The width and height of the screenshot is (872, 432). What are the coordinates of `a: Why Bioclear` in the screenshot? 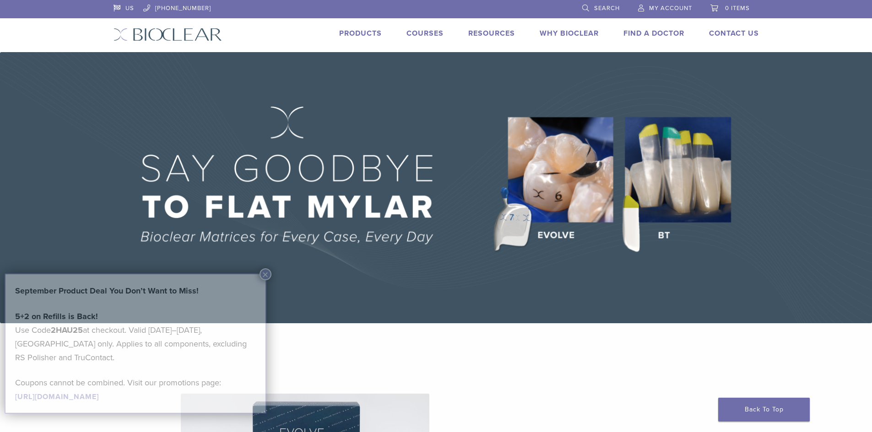 It's located at (569, 33).